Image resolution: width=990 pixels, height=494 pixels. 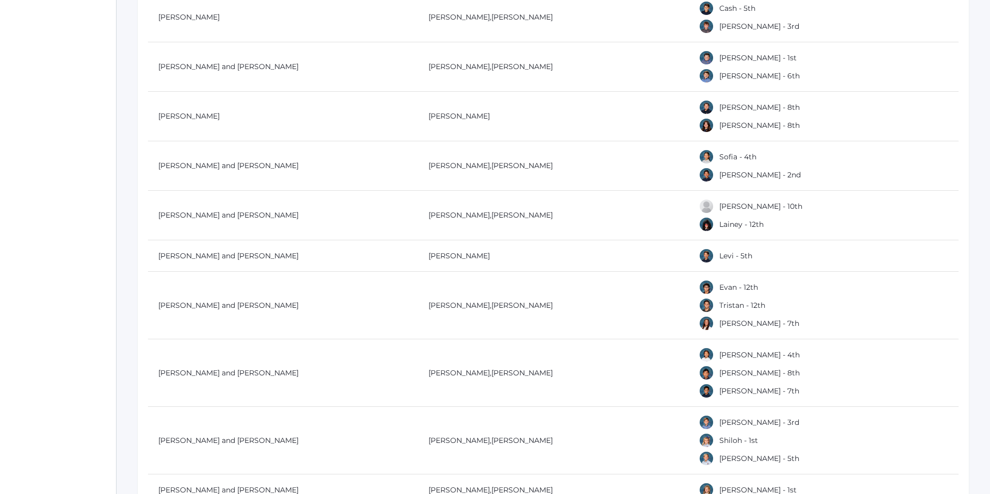 I want to click on div: Noe Lau, so click(x=706, y=391).